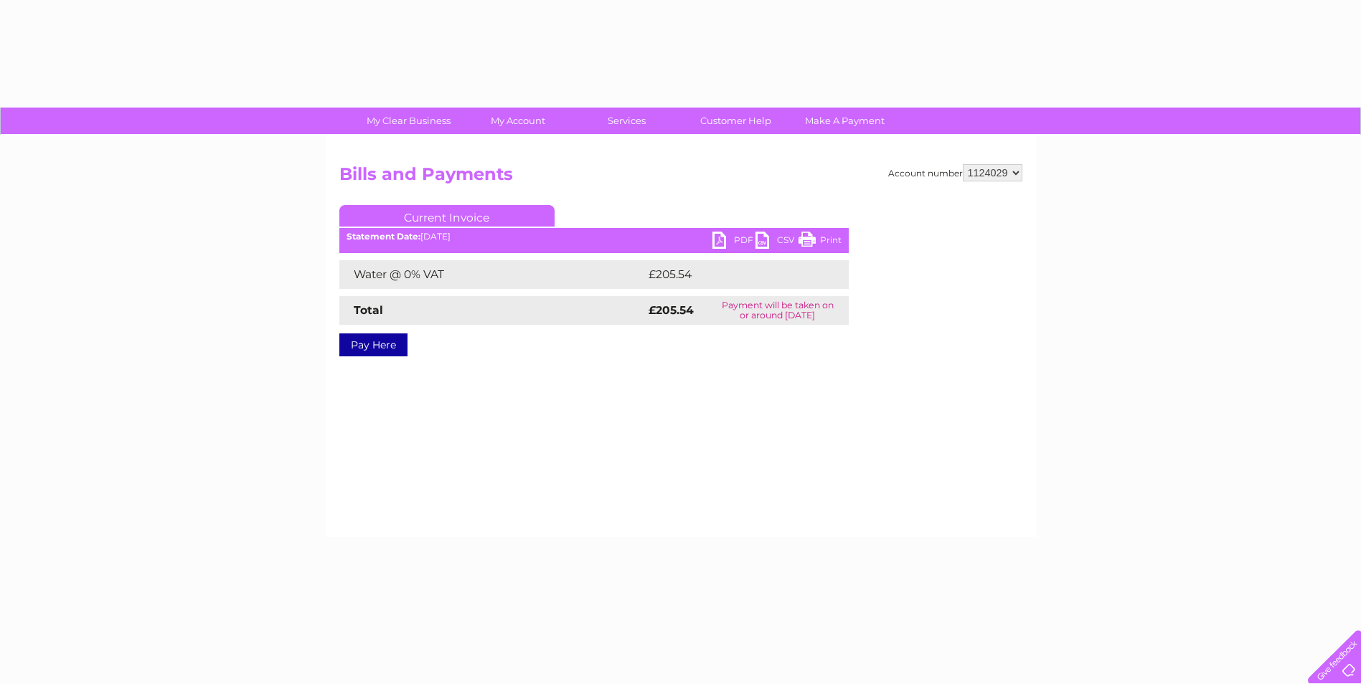  What do you see at coordinates (777, 242) in the screenshot?
I see `a: CSV` at bounding box center [777, 242].